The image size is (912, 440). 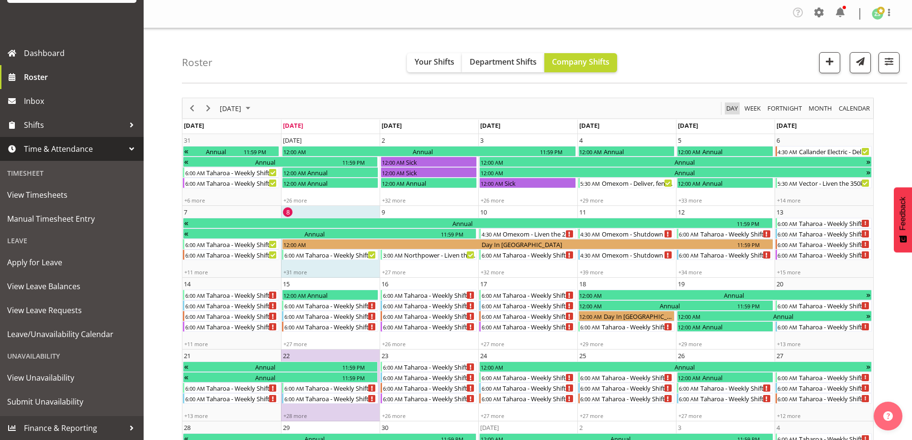 I want to click on div: Annual Begin From Saturday, August 23, 2025 at 12:00:00 AM GMT+12:00 Ends At Sunday, August 31, 2..., so click(x=231, y=151).